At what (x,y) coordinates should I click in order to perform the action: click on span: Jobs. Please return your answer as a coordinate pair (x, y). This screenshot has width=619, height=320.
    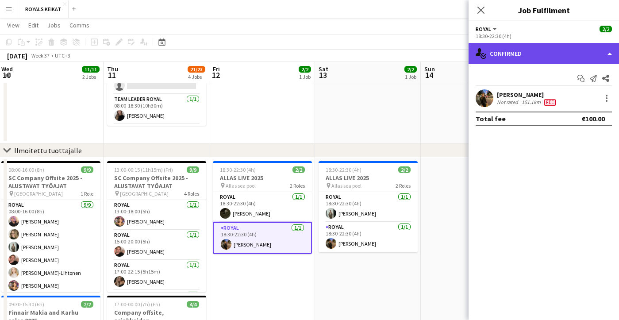
    Looking at the image, I should click on (54, 25).